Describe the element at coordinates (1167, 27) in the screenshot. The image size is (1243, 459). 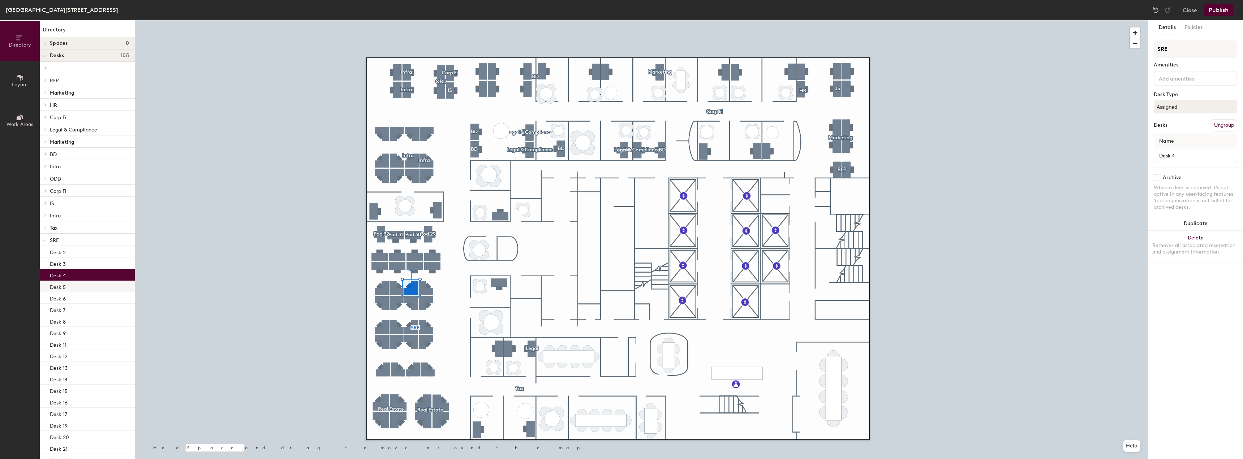
I see `button: Details` at that location.